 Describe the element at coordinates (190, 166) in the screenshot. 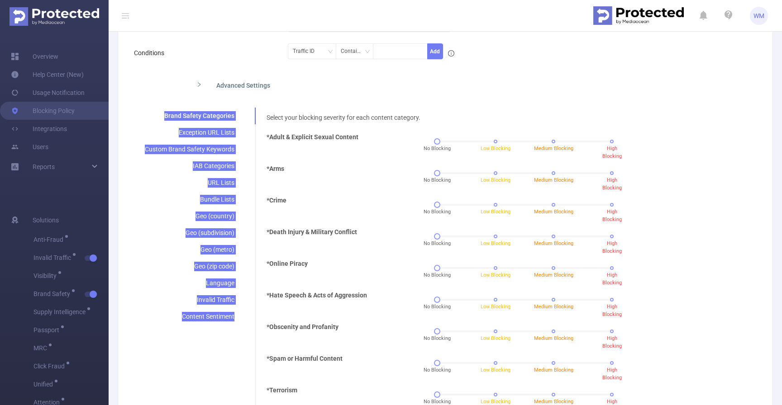

I see `div: IAB Categories` at that location.